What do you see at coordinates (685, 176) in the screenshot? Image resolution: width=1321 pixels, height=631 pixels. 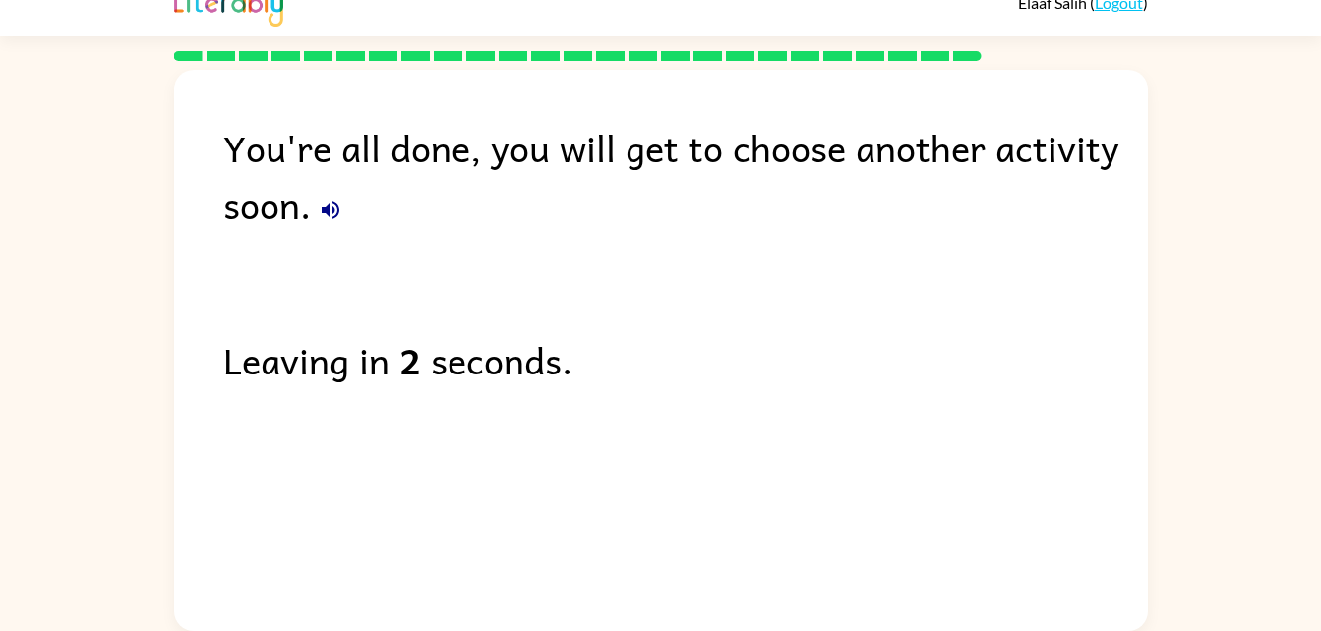 I see `div: You're all done, you will get to choose another activity soon.` at bounding box center [685, 176].